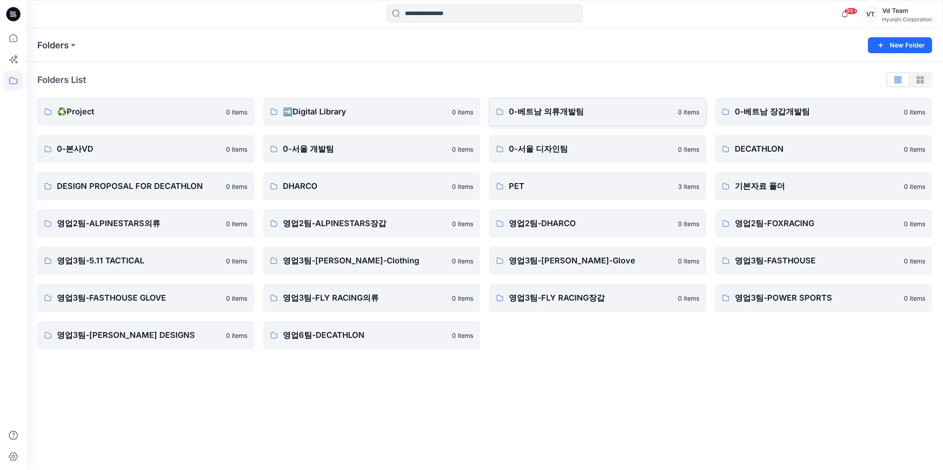 The height and width of the screenshot is (470, 943). What do you see at coordinates (371, 149) in the screenshot?
I see `a: 0-서울 개발팀0 items` at bounding box center [371, 149].